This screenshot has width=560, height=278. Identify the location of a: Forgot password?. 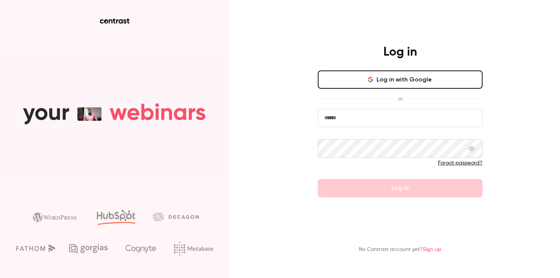
(460, 163).